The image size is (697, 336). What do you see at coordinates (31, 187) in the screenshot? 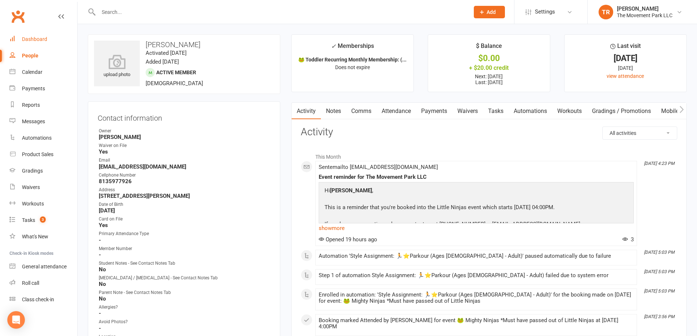
I see `div: Waivers` at bounding box center [31, 187].